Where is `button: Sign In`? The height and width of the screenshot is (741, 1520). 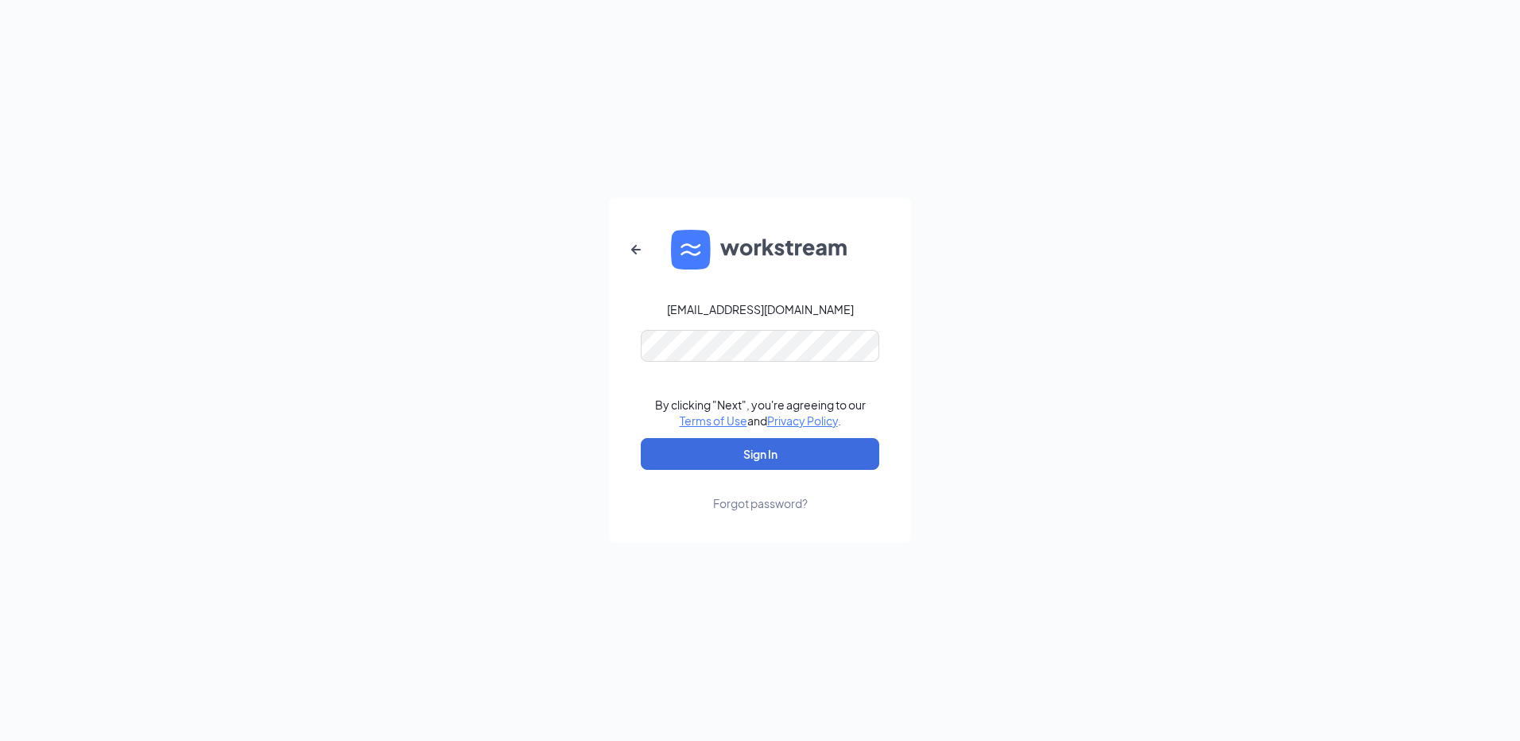 button: Sign In is located at coordinates (760, 454).